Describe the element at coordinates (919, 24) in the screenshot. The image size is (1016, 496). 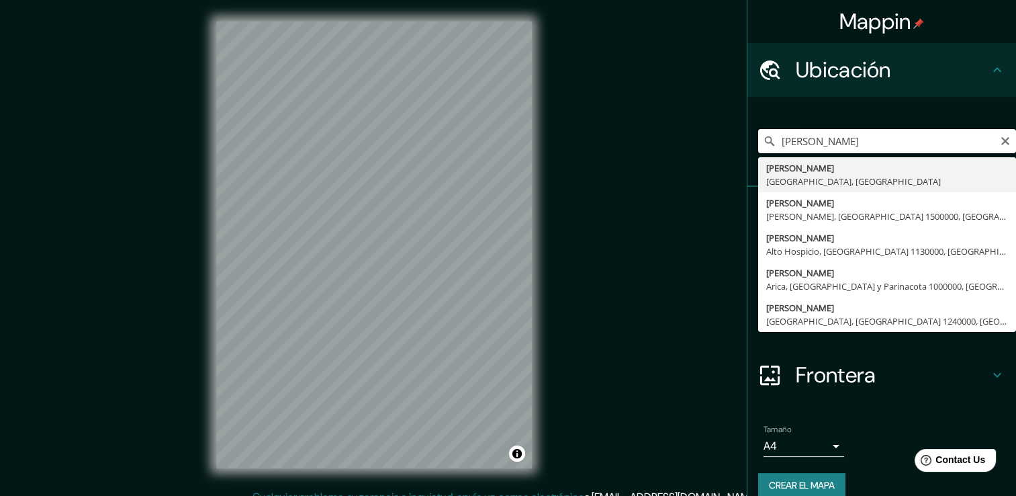
I see `img: pin-icon.png` at that location.